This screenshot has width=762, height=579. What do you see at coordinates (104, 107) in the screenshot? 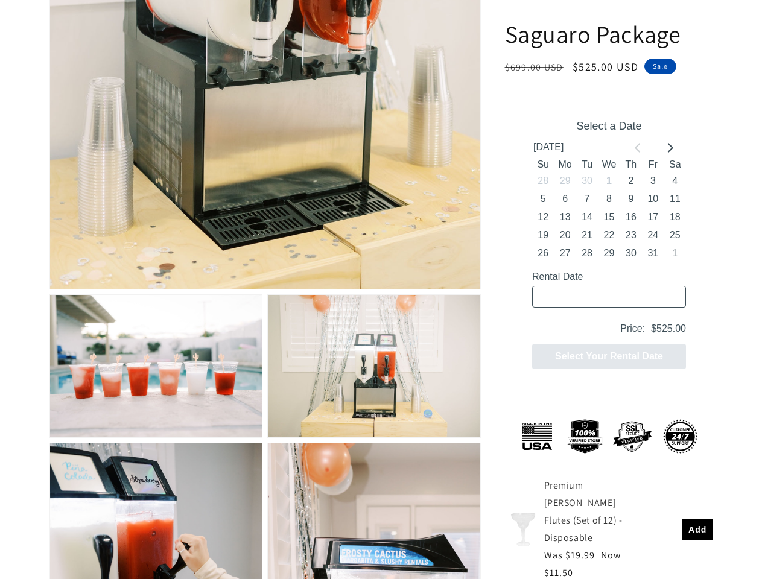
I see `button: 8` at bounding box center [104, 107].